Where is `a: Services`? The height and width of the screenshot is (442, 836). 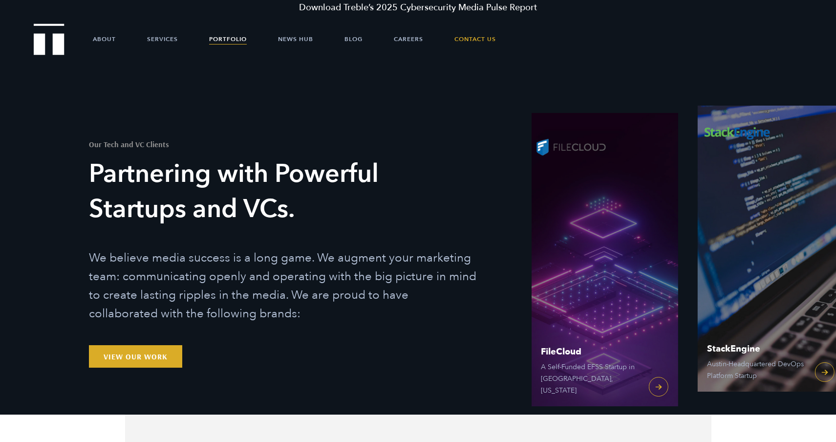
a: Services is located at coordinates (162, 39).